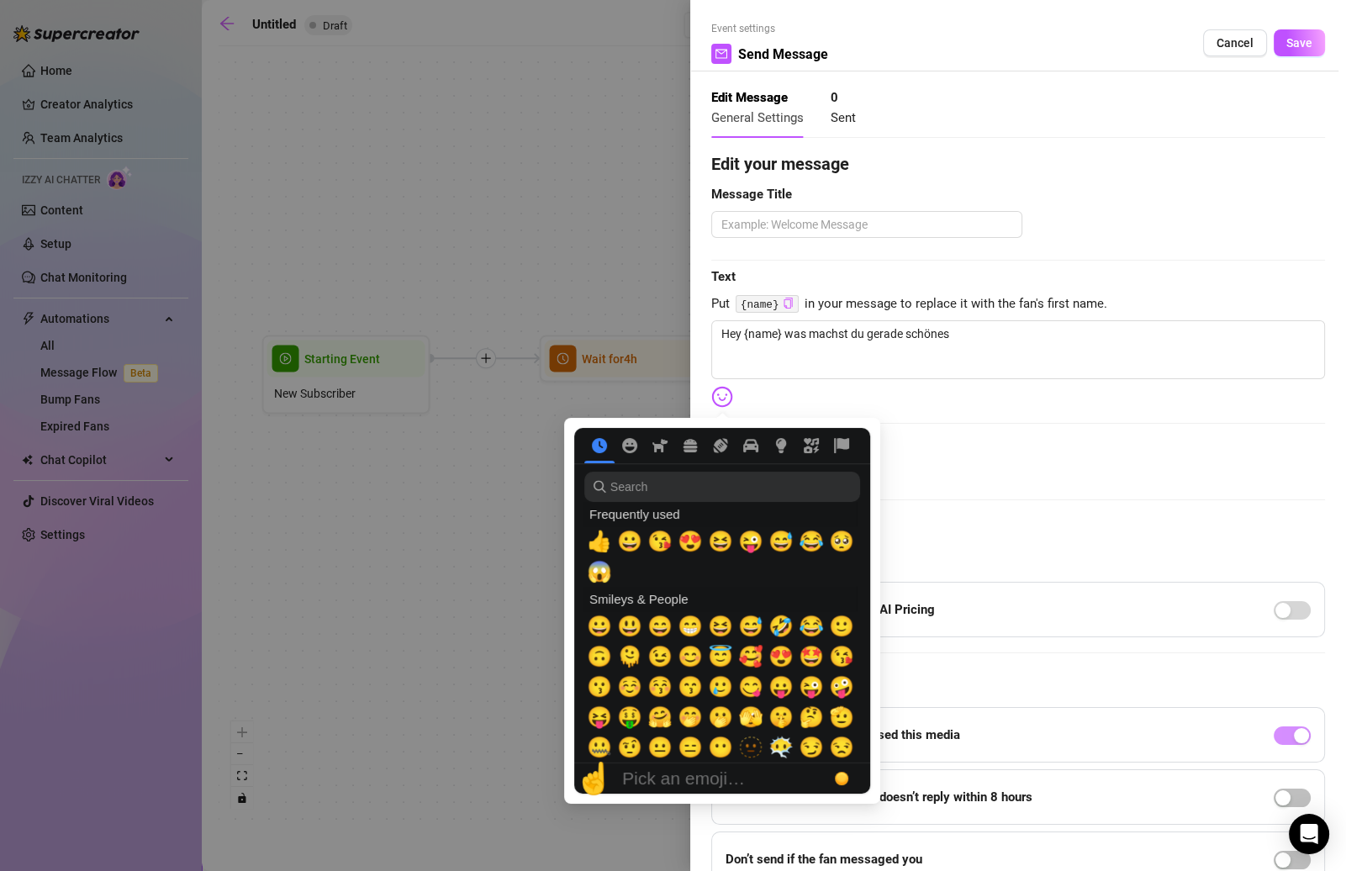  What do you see at coordinates (824, 859) in the screenshot?
I see `strong: Don’t send if the fan messaged you` at bounding box center [824, 859].